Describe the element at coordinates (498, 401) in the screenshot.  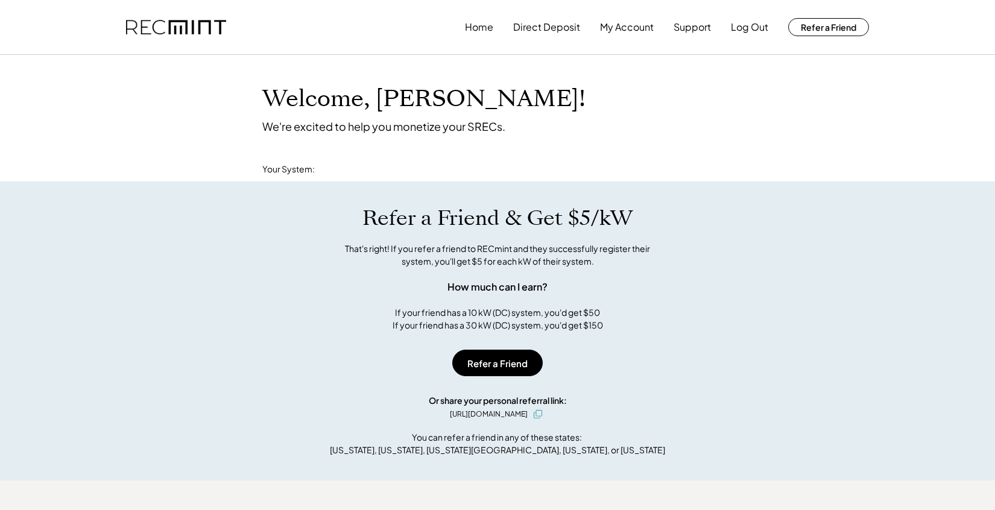
I see `div: Or share your personal referral link:` at that location.